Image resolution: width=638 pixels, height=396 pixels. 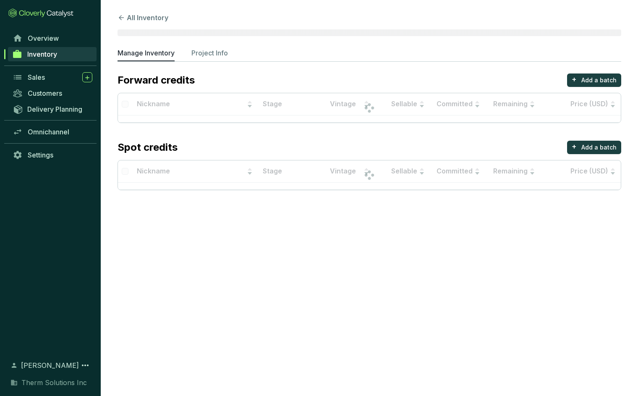 I want to click on span: Omnichannel, so click(x=48, y=132).